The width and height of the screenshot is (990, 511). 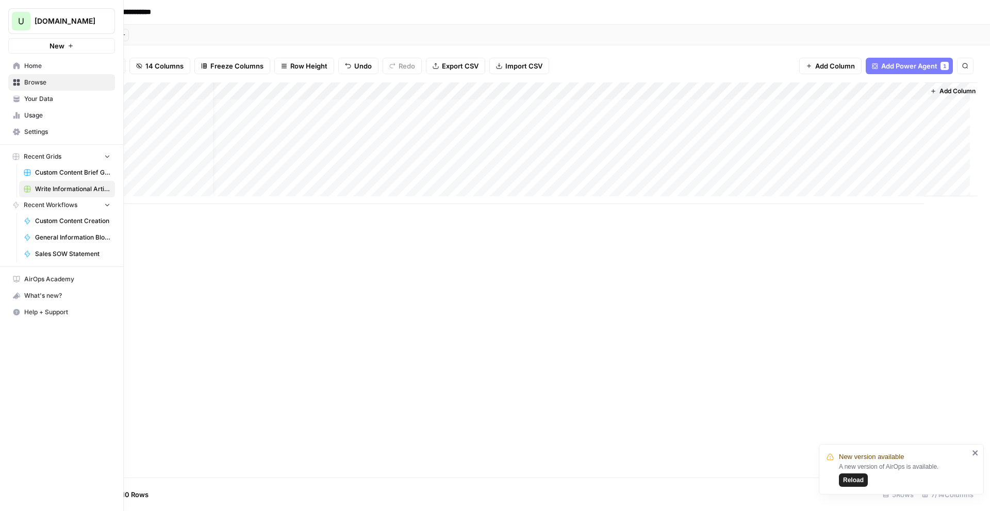 What do you see at coordinates (363, 66) in the screenshot?
I see `span: Undo` at bounding box center [363, 66].